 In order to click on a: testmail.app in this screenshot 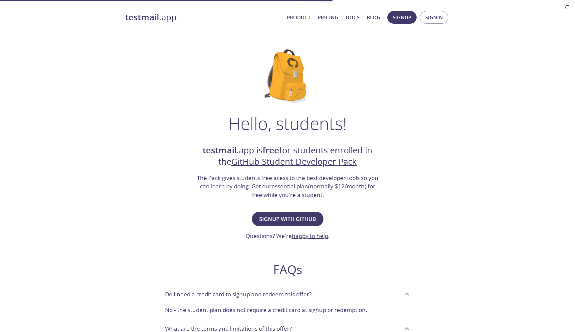, I will do `click(203, 17)`.